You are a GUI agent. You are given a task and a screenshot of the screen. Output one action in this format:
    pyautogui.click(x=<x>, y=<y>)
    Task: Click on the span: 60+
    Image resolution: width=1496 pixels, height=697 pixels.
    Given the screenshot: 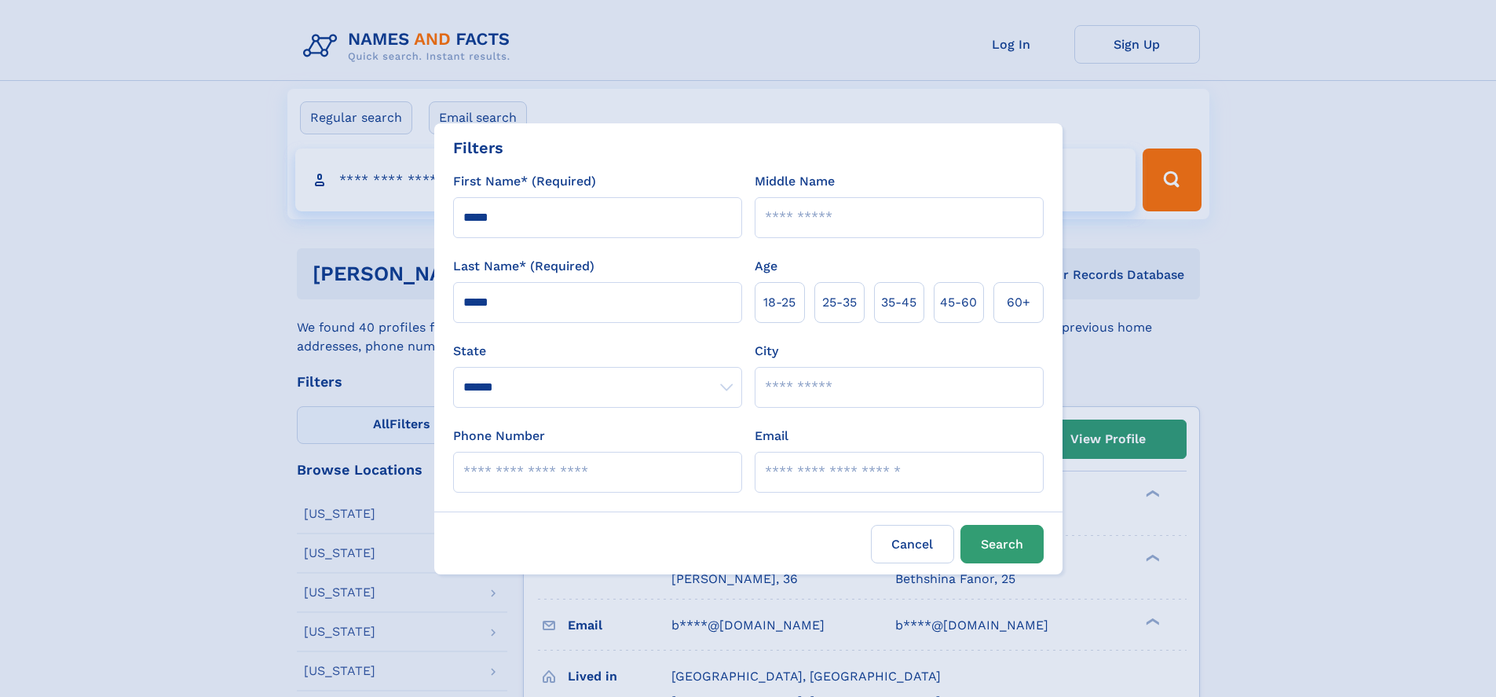 What is the action you would take?
    pyautogui.click(x=1019, y=302)
    